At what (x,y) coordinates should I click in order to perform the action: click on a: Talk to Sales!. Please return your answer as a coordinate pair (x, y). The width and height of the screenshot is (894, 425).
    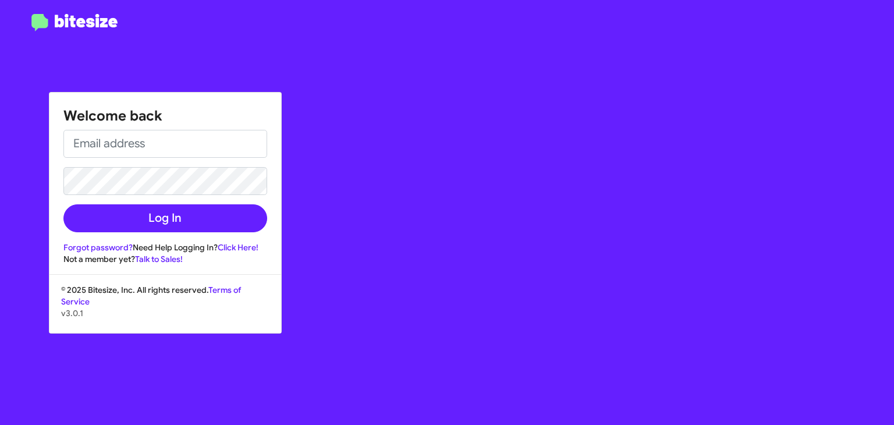
    Looking at the image, I should click on (159, 259).